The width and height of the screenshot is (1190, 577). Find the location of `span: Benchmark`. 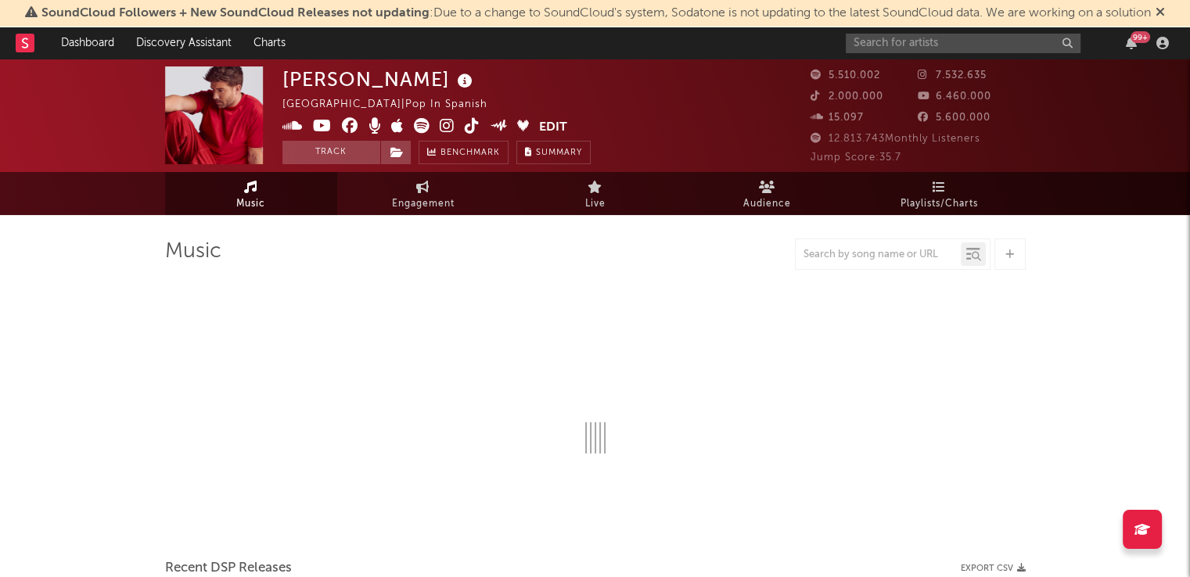

span: Benchmark is located at coordinates (470, 153).